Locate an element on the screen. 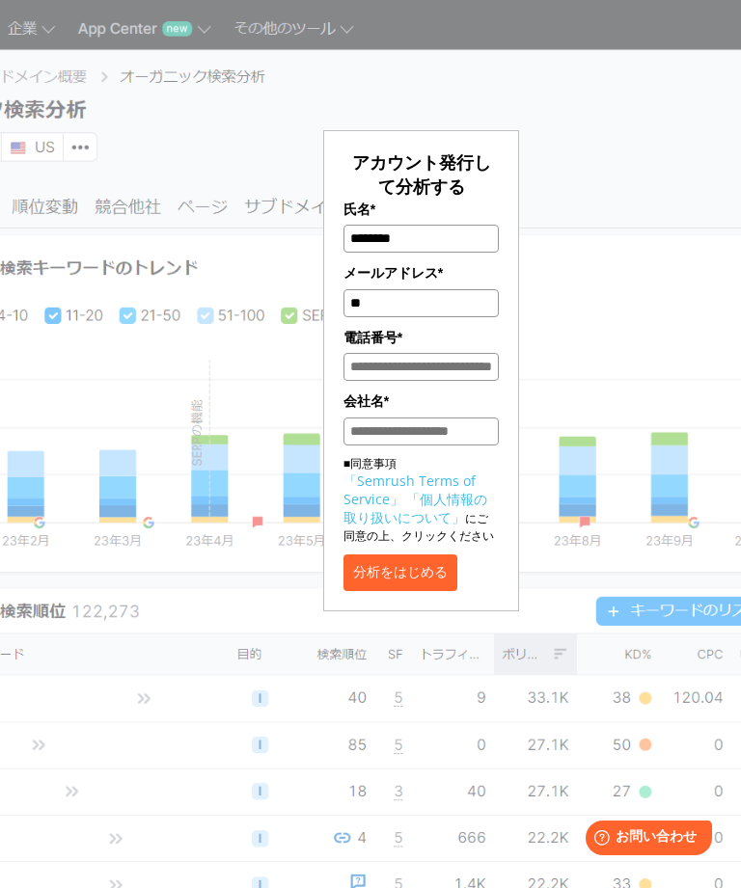  span: お問い合わせ is located at coordinates (87, 24).